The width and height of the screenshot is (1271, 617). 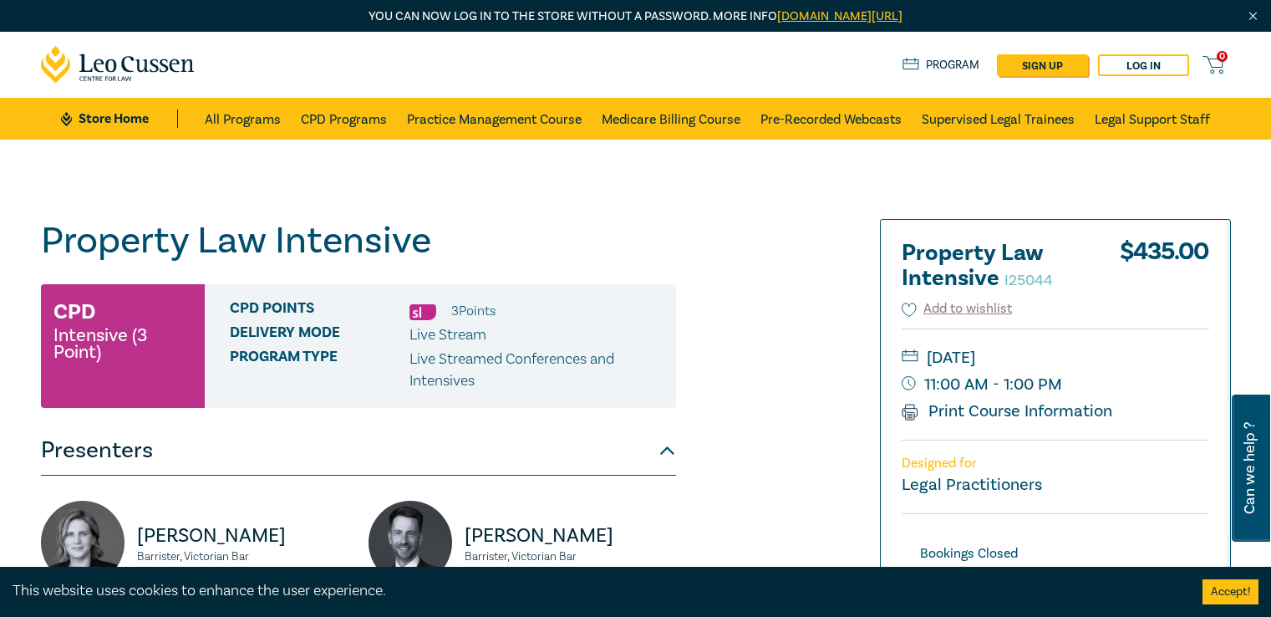 I want to click on p: Designed for, so click(x=1055, y=463).